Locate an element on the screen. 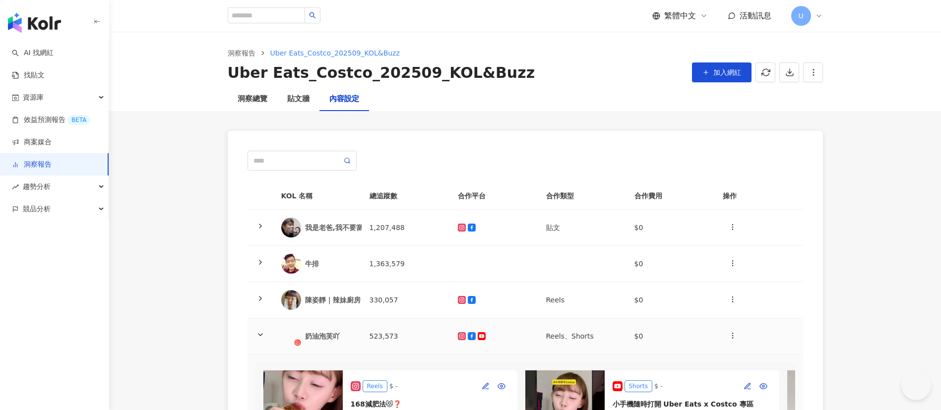 The image size is (941, 410). th: 合作類型 is located at coordinates (582, 196).